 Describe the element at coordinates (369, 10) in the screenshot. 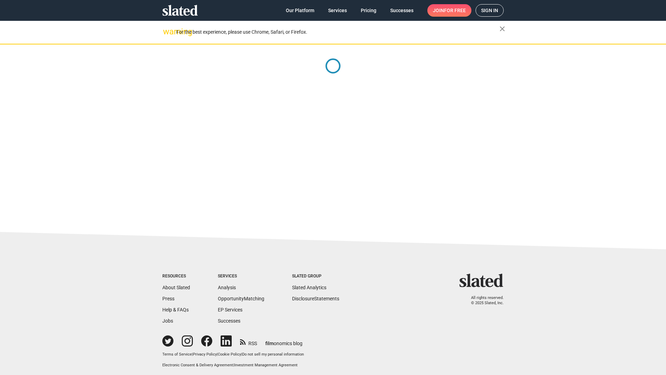

I see `a: Pricing` at that location.